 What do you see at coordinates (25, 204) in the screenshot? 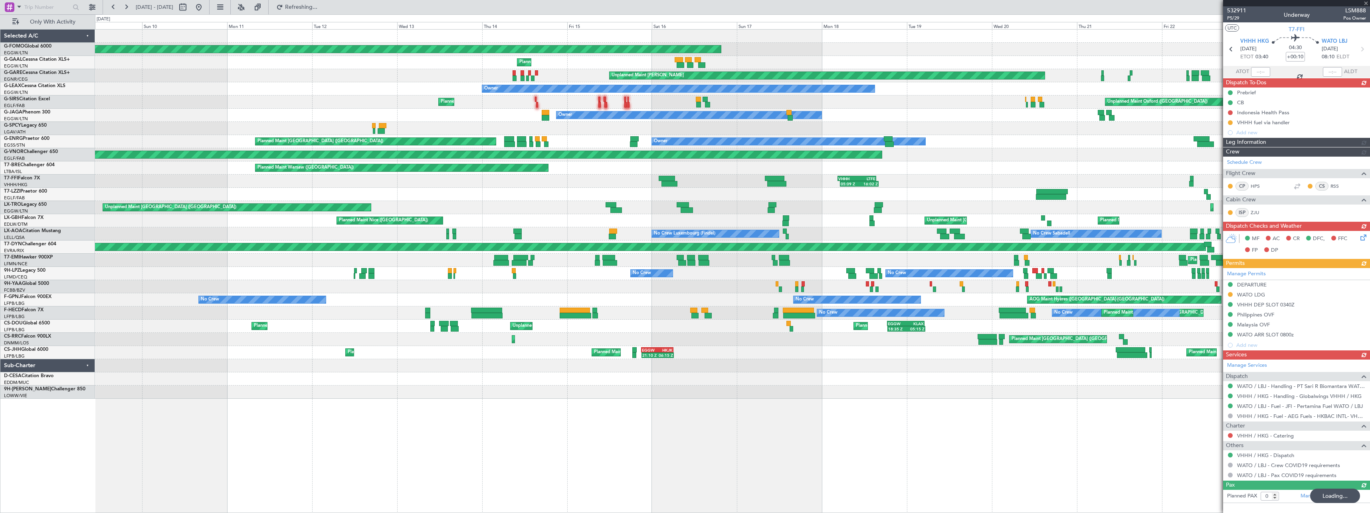
I see `a: LX-TROLegacy 650` at bounding box center [25, 204].